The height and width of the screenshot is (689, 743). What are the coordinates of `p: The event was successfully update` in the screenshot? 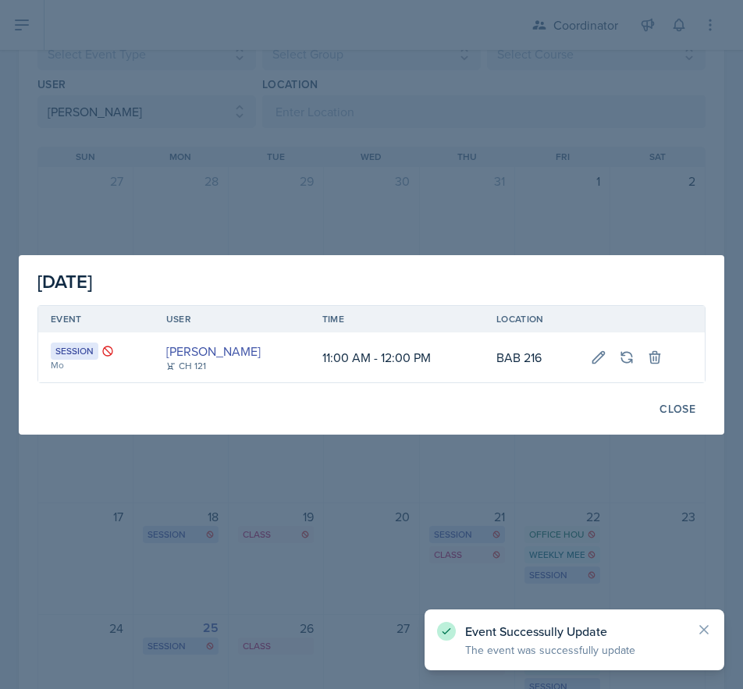 It's located at (575, 650).